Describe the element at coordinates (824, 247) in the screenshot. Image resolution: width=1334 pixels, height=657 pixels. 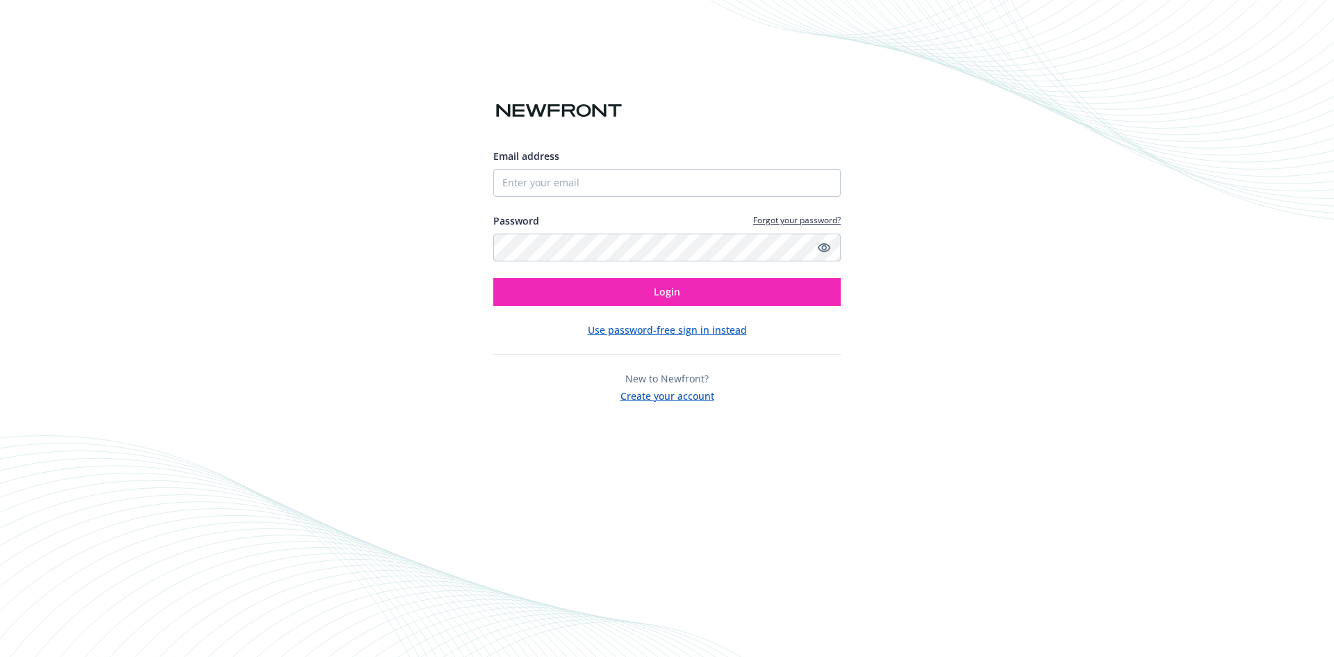
I see `a: Show password` at that location.